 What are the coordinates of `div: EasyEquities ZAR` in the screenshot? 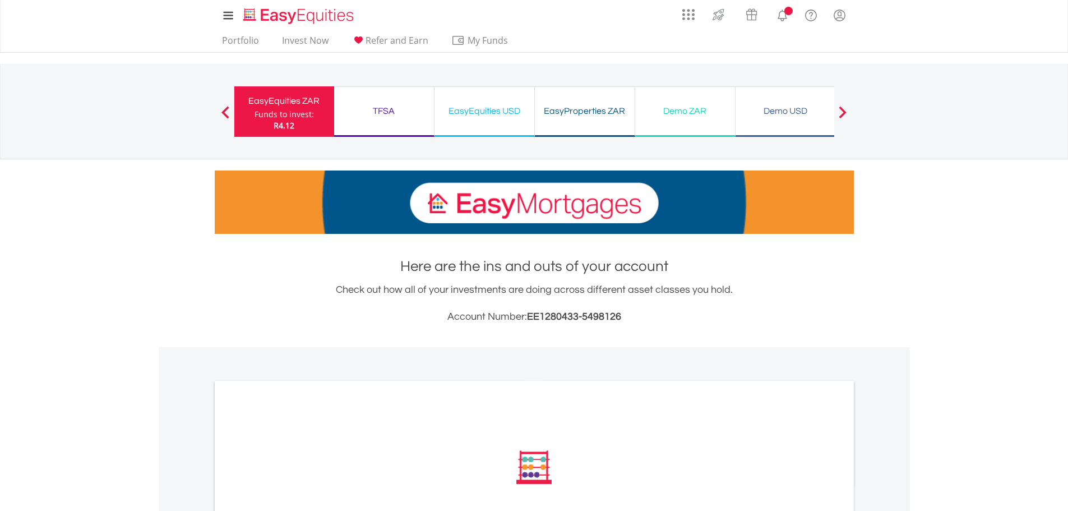 It's located at (284, 101).